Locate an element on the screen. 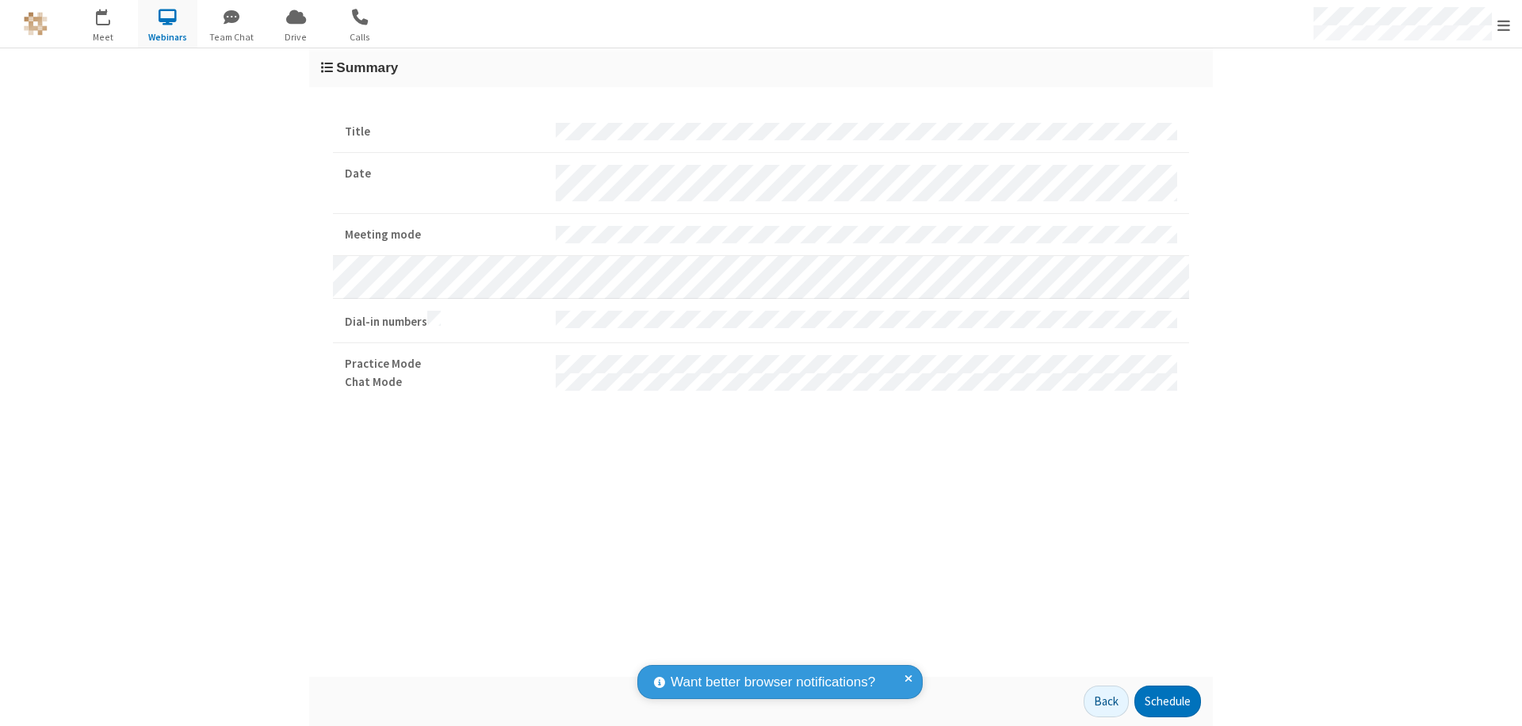  strong: Chat Mode is located at coordinates (444, 382).